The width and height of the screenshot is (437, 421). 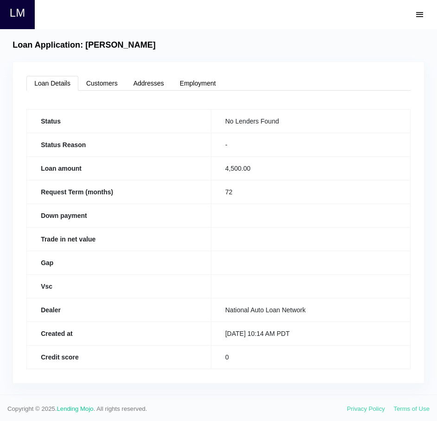 I want to click on th: Status Reason, so click(x=119, y=144).